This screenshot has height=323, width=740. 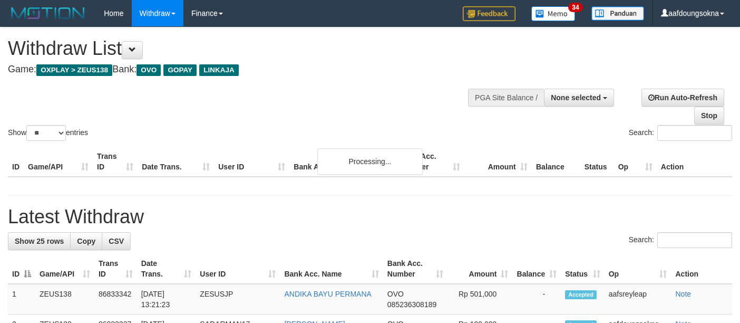 I want to click on td: 1, so click(x=22, y=299).